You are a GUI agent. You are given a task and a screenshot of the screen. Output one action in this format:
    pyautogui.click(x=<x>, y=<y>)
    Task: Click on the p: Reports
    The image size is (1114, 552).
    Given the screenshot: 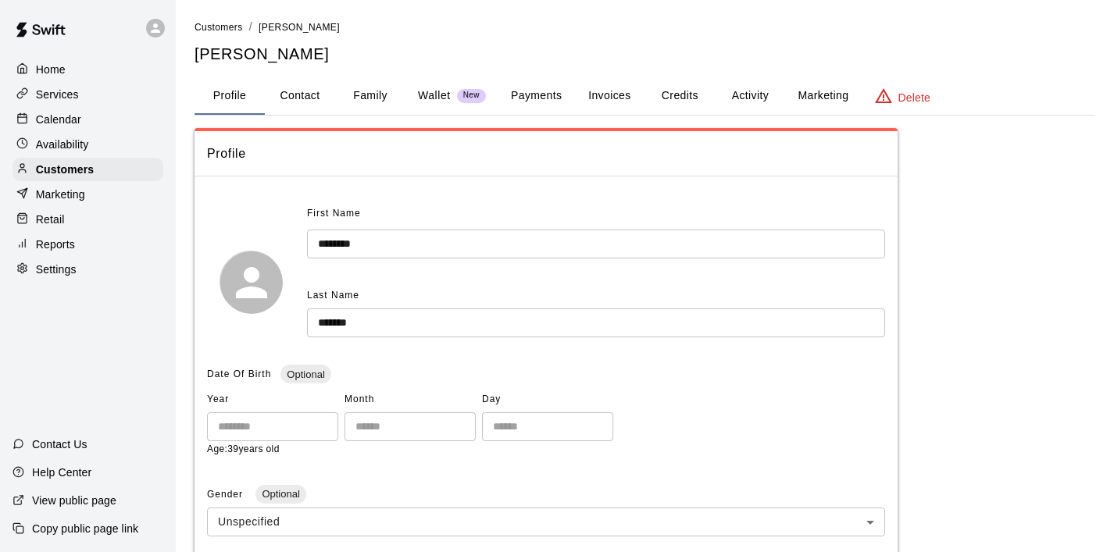 What is the action you would take?
    pyautogui.click(x=55, y=244)
    